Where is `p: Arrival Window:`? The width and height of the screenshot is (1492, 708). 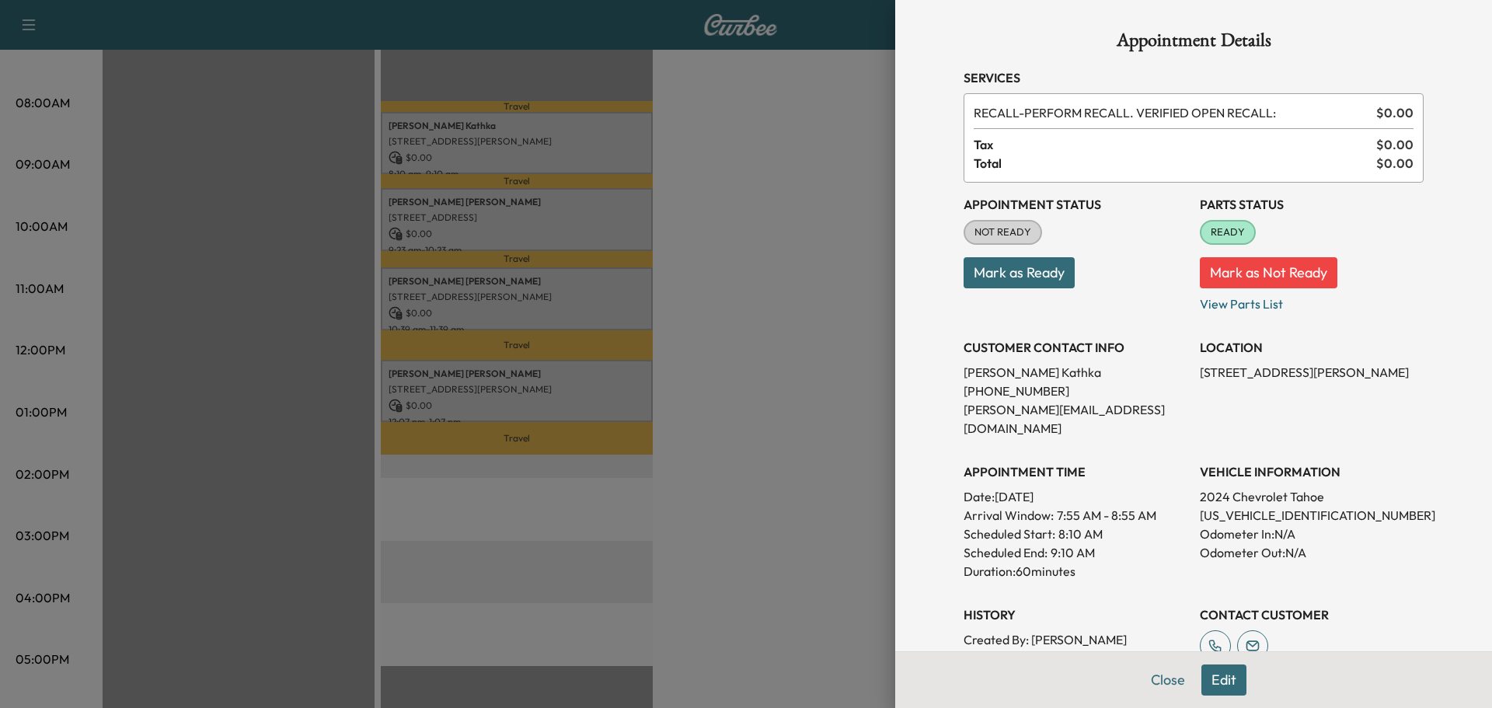 p: Arrival Window: is located at coordinates (1076, 515).